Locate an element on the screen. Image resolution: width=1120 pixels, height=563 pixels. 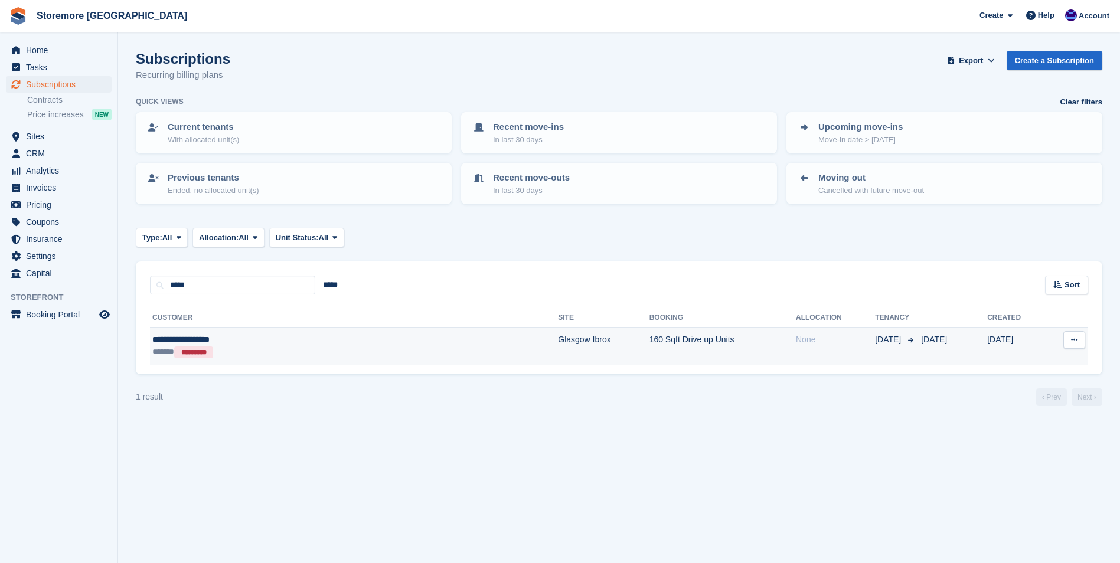
span: Storefront is located at coordinates (64, 298).